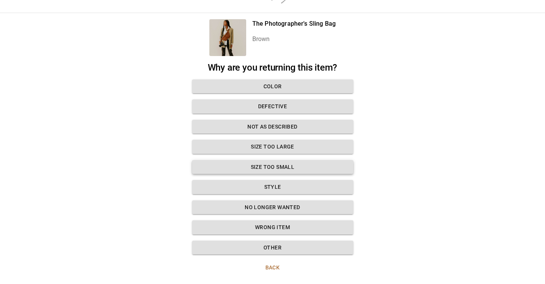 This screenshot has height=284, width=545. Describe the element at coordinates (273, 248) in the screenshot. I see `button: Other` at that location.